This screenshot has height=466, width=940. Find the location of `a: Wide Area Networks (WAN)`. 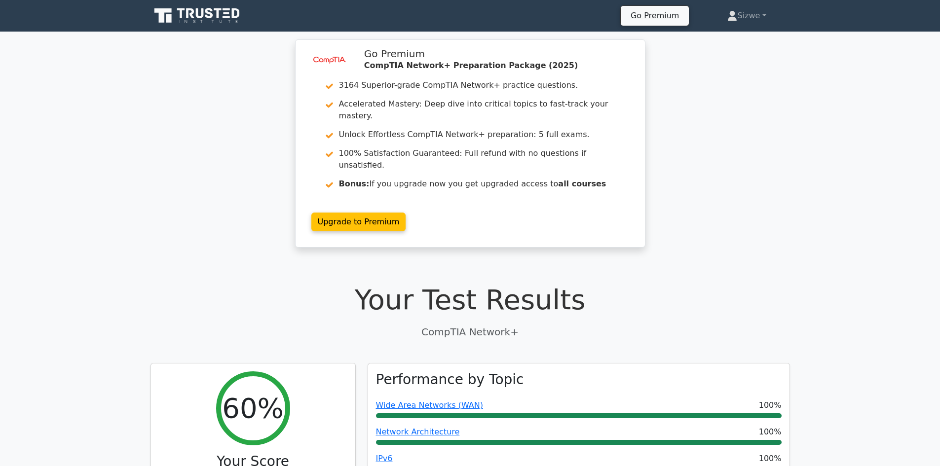

a: Wide Area Networks (WAN) is located at coordinates (429, 405).